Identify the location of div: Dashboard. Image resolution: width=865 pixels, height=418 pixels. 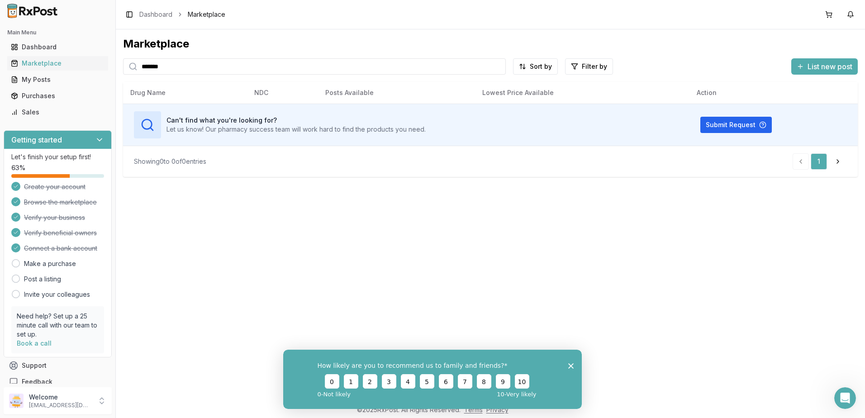
(57, 47).